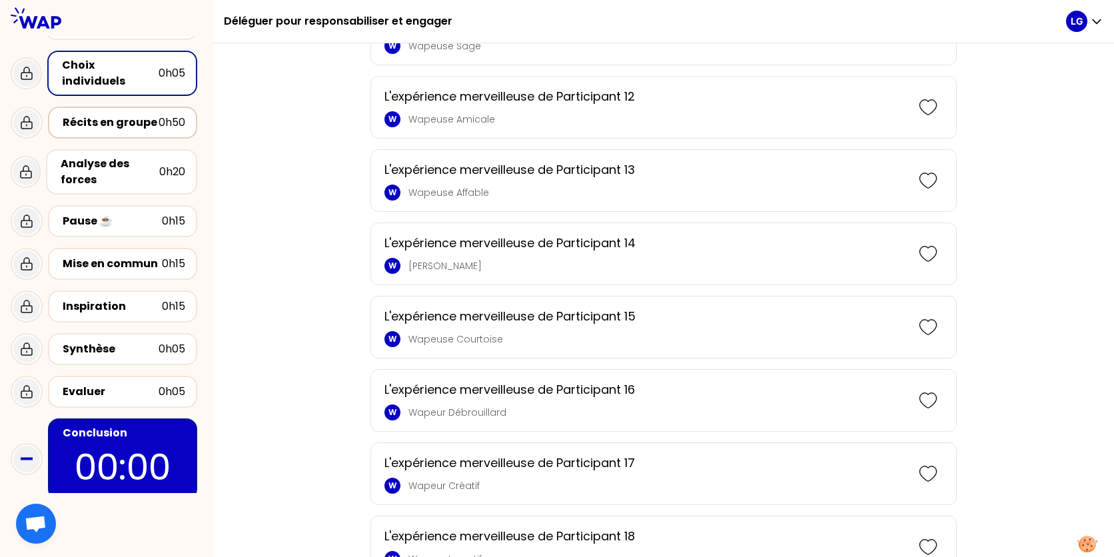 This screenshot has height=557, width=1114. What do you see at coordinates (112, 307) in the screenshot?
I see `div: Inspiration` at bounding box center [112, 307].